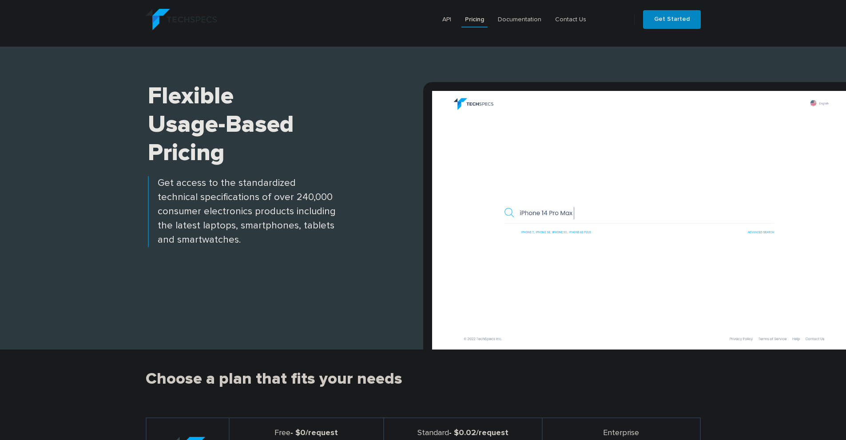 Image resolution: width=846 pixels, height=440 pixels. What do you see at coordinates (433, 433) in the screenshot?
I see `span: Standard` at bounding box center [433, 433].